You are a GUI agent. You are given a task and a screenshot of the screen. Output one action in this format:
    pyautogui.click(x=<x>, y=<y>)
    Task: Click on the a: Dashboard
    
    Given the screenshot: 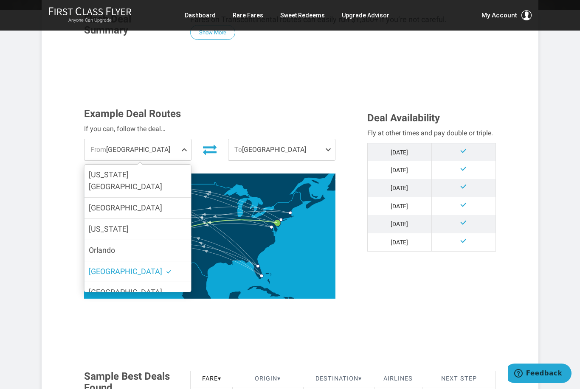 What is the action you would take?
    pyautogui.click(x=200, y=15)
    